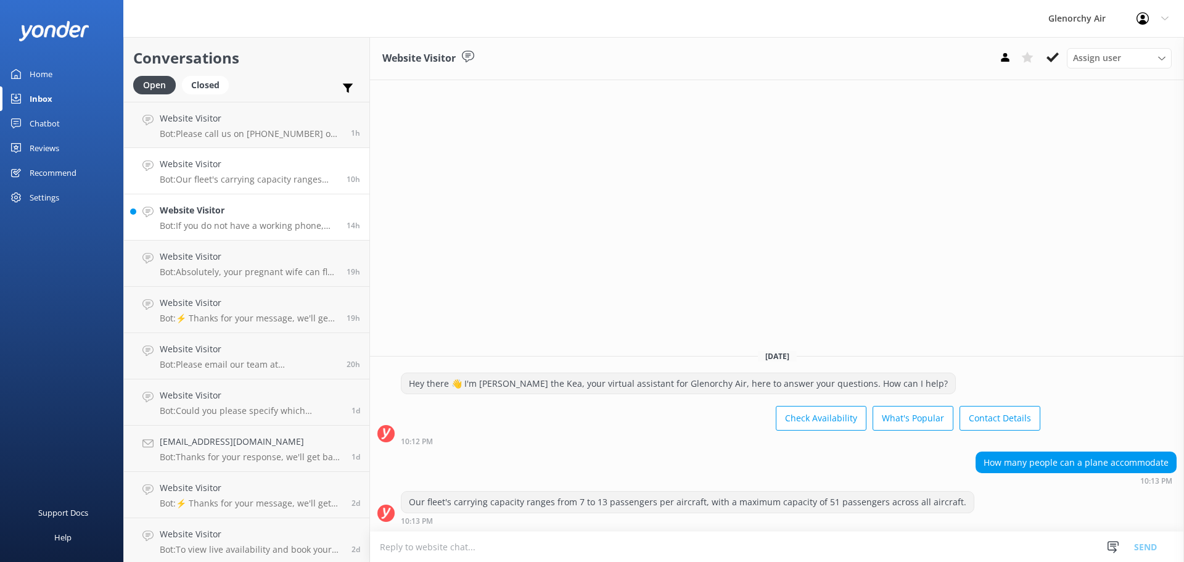 This screenshot has height=562, width=1184. Describe the element at coordinates (353, 318) in the screenshot. I see `span: Sep 16 2025 02:01pm (UTC +12:00) Pacific/Auckland` at that location.